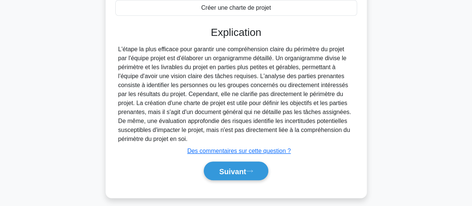 The height and width of the screenshot is (206, 472). What do you see at coordinates (236, 7) in the screenshot?
I see `font: Créer une charte de projet` at bounding box center [236, 7].